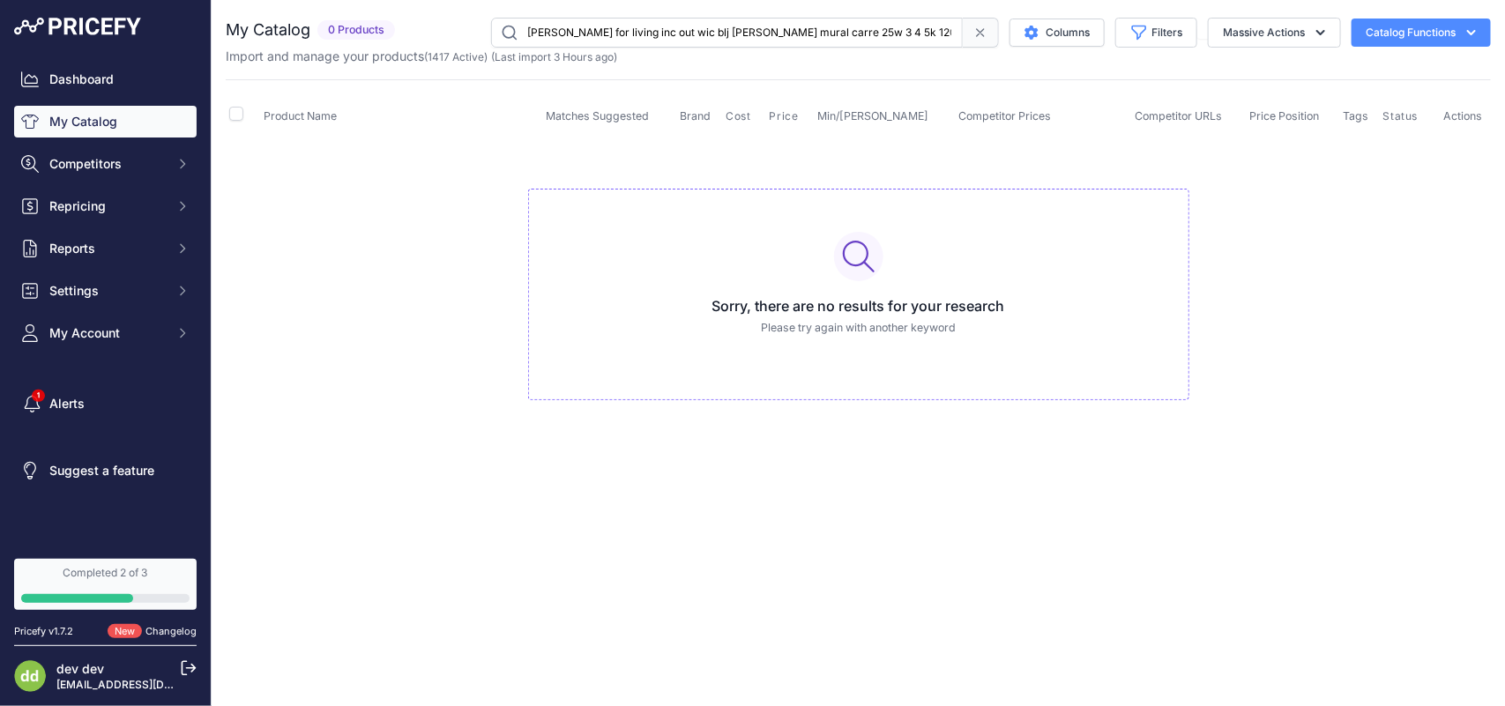  What do you see at coordinates (1462, 115) in the screenshot?
I see `span: Actions` at bounding box center [1462, 115].